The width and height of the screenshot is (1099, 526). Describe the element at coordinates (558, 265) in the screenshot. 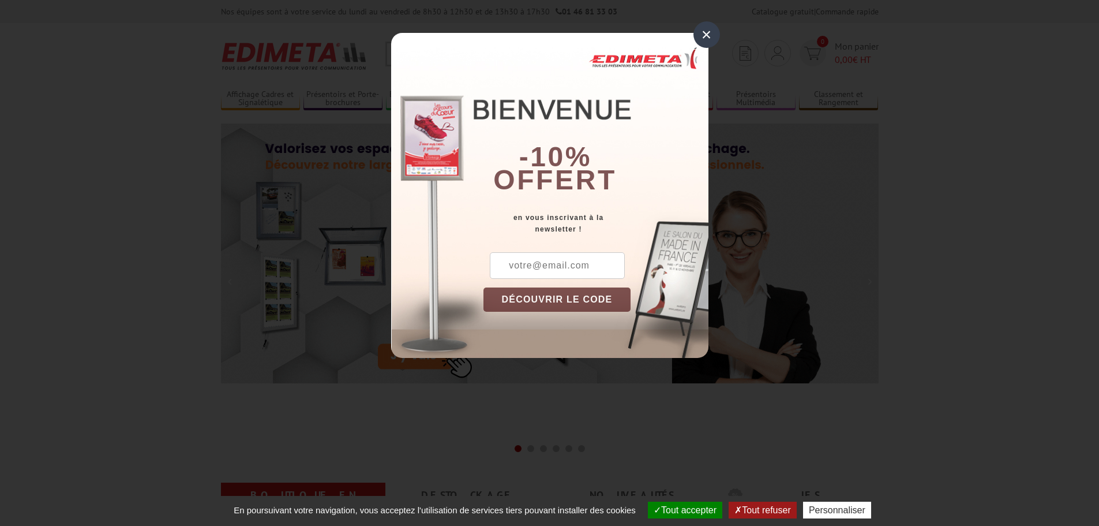

I see `input: votre@email.com` at that location.